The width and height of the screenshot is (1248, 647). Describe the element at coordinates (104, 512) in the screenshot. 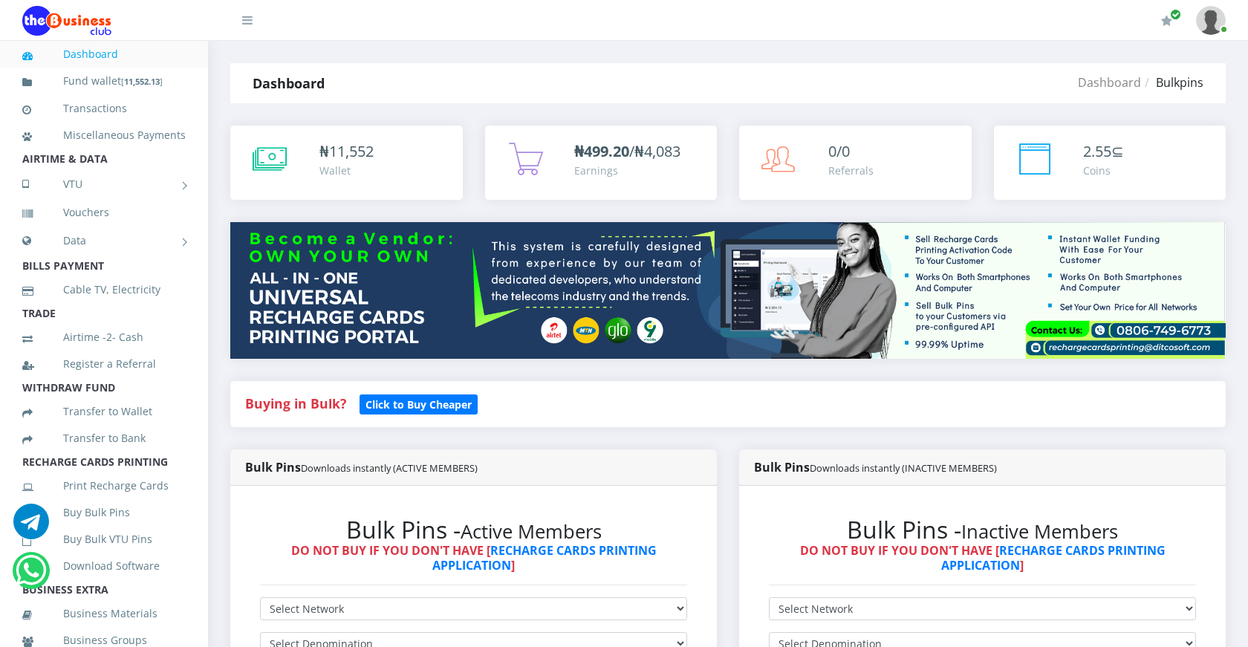

I see `a: Buy Bulk Pins` at that location.